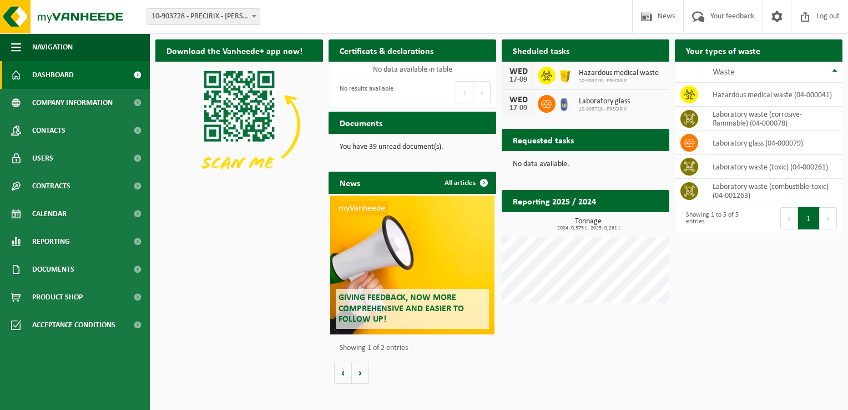 The image size is (848, 410). Describe the element at coordinates (412, 69) in the screenshot. I see `td: No data available in table` at that location.